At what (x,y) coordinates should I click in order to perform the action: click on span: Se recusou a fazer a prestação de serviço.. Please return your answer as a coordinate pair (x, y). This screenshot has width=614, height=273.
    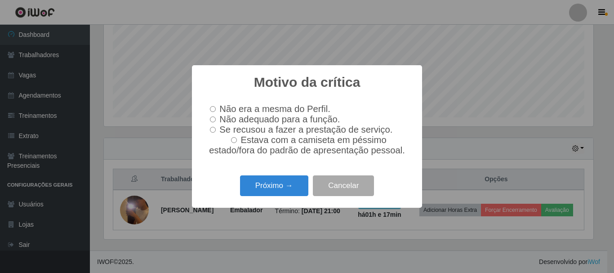
    Looking at the image, I should click on (306, 130).